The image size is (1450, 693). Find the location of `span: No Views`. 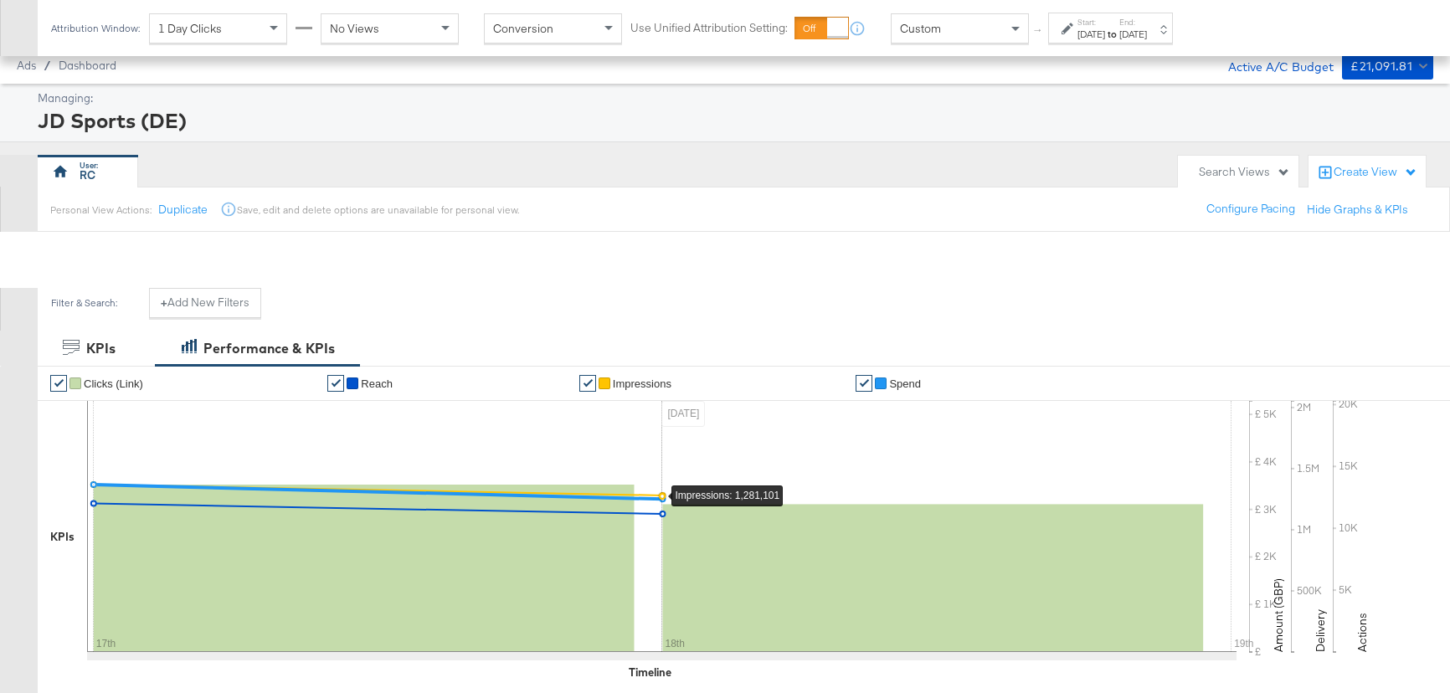

span: No Views is located at coordinates (354, 28).